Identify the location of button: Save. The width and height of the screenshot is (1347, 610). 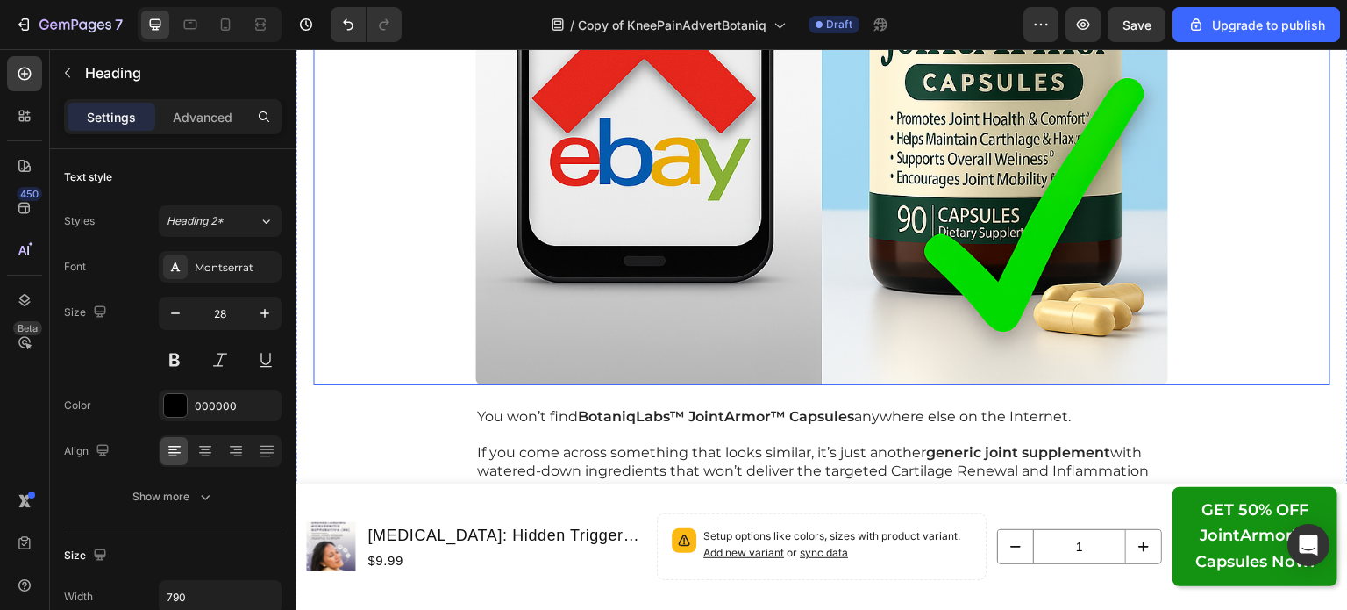
(1137, 25).